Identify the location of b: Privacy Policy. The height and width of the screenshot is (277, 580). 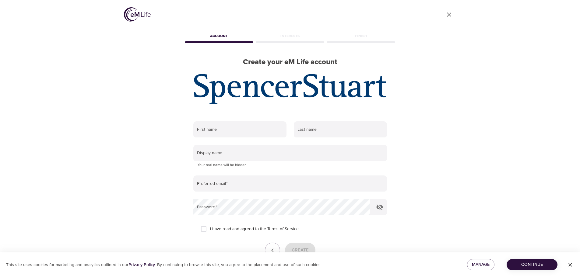
(142, 265).